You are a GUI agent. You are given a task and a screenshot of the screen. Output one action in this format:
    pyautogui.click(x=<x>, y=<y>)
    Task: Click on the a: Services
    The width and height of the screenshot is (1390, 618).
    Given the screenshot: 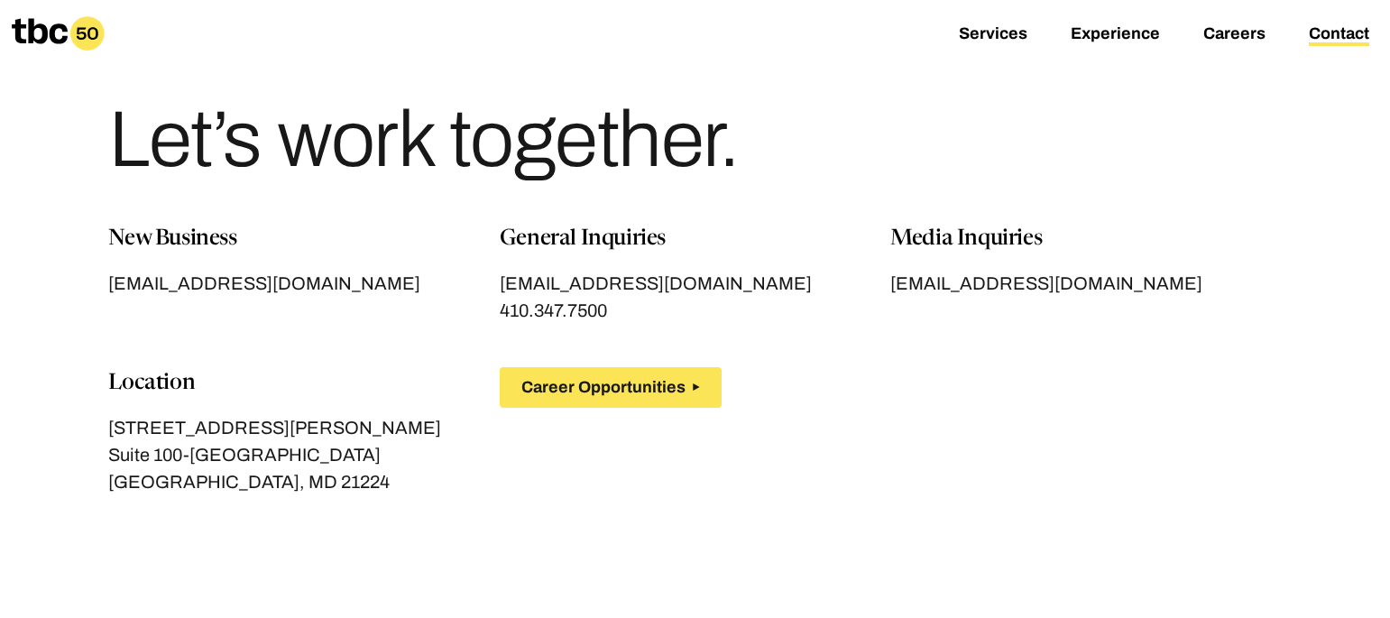 What is the action you would take?
    pyautogui.click(x=993, y=35)
    